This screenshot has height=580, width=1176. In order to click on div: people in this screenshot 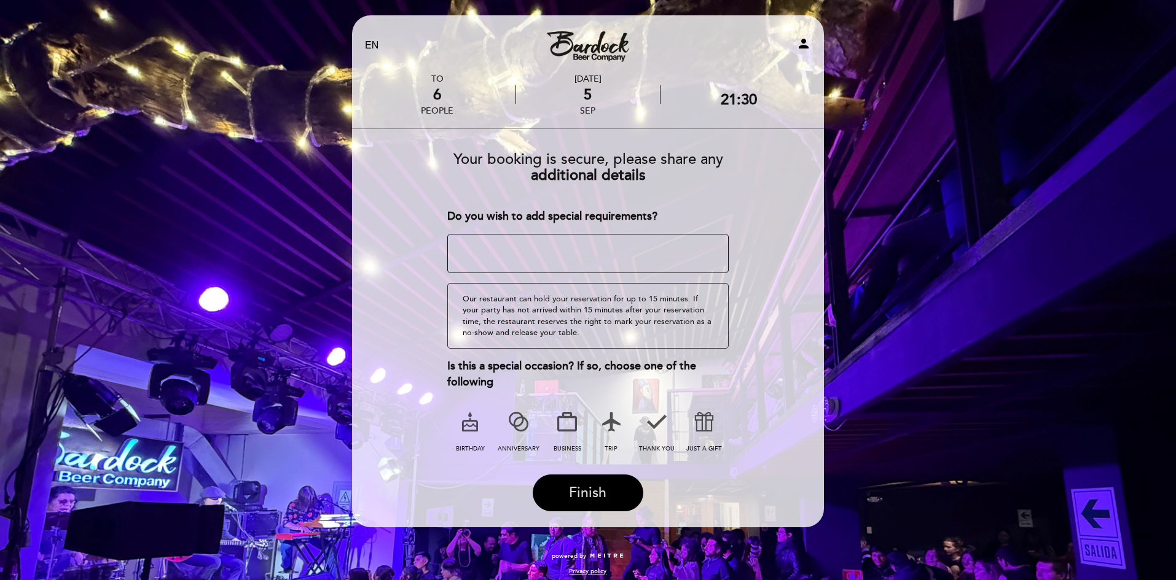, I will do `click(437, 111)`.